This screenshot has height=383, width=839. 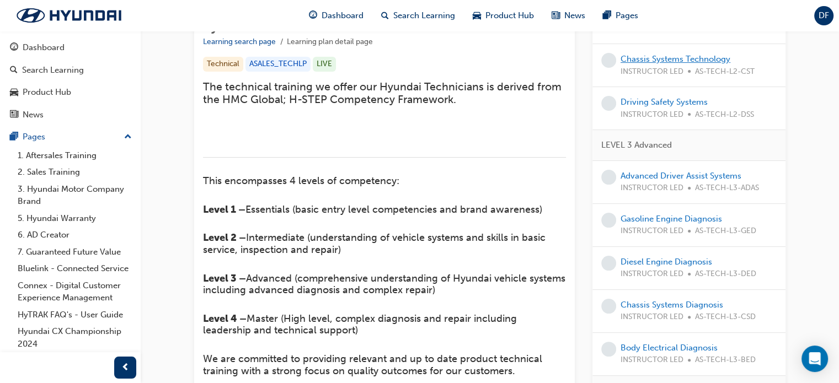 I want to click on span: AS-TECH-L2-DSS, so click(x=724, y=115).